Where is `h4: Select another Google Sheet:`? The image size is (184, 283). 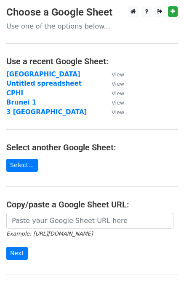
h4: Select another Google Sheet: is located at coordinates (92, 147).